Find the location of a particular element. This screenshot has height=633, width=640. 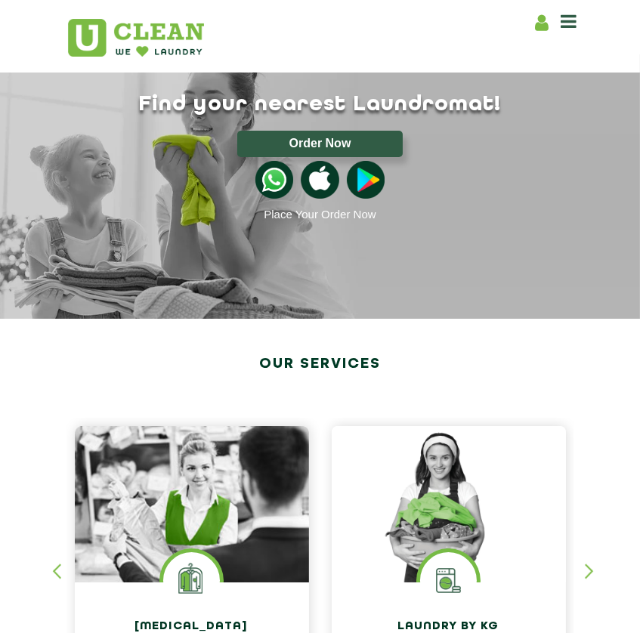

img: Laundry Services near me is located at coordinates (191, 580).